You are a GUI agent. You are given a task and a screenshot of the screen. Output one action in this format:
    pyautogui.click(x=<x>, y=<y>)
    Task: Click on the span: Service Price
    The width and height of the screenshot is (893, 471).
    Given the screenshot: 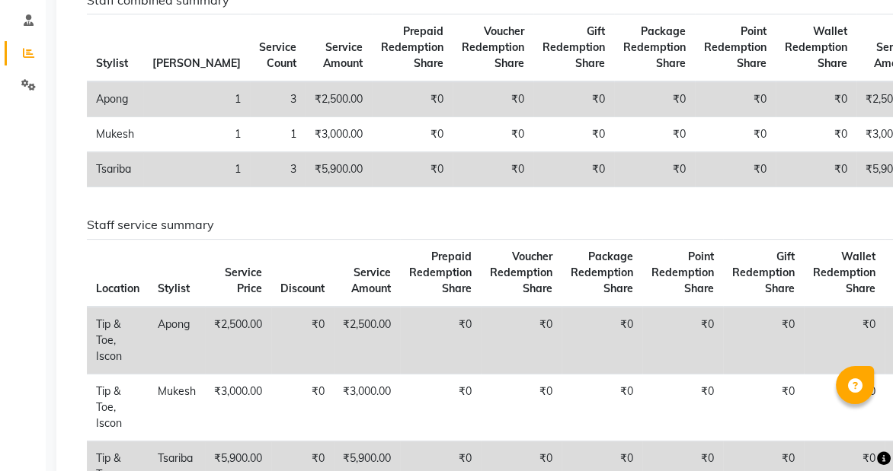 What is the action you would take?
    pyautogui.click(x=243, y=280)
    